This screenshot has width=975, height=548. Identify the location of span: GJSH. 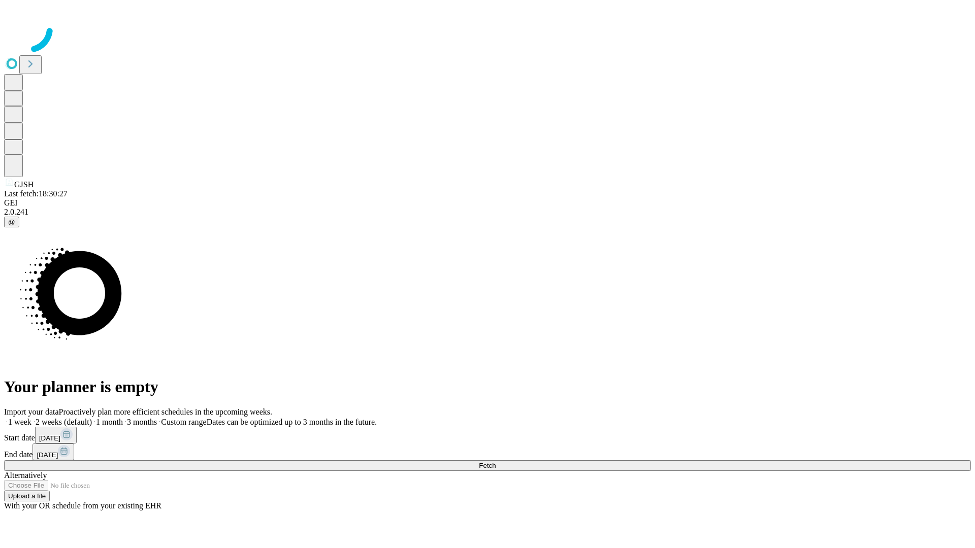
(24, 184).